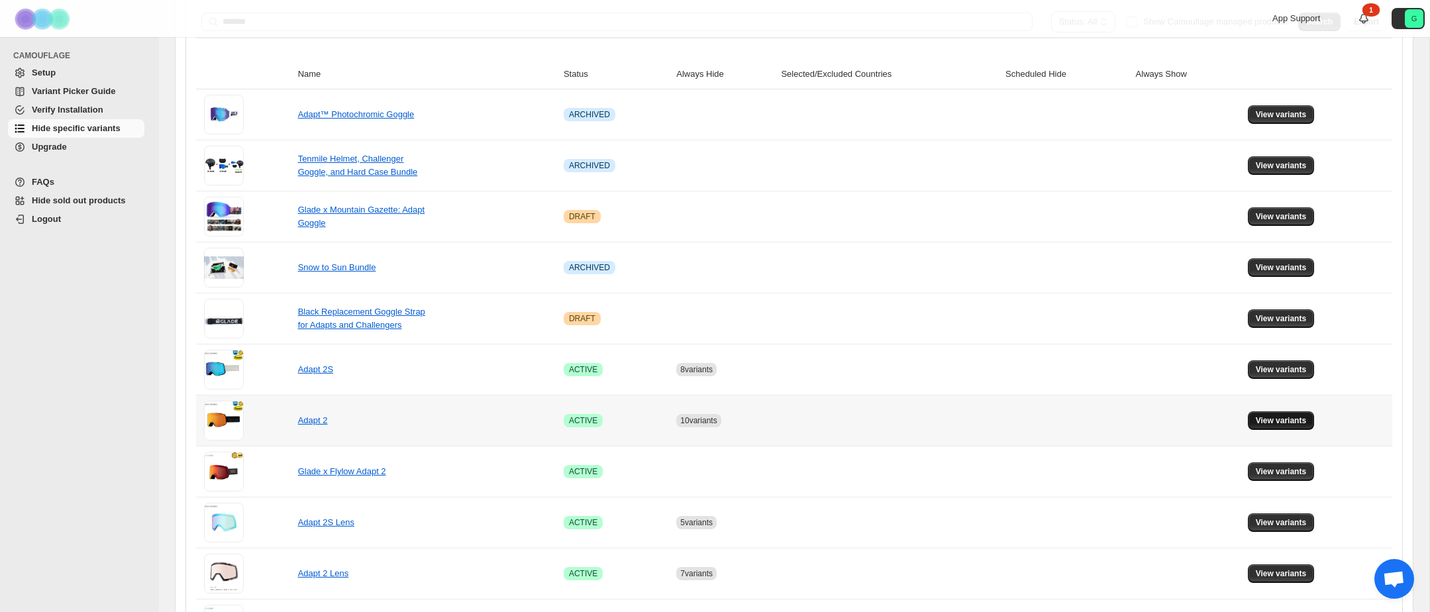  What do you see at coordinates (76, 73) in the screenshot?
I see `a: Setup` at bounding box center [76, 73].